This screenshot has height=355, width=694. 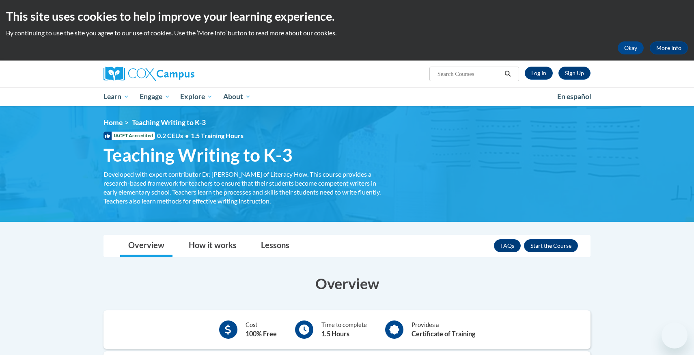 I want to click on a: Cox Campus, so click(x=181, y=74).